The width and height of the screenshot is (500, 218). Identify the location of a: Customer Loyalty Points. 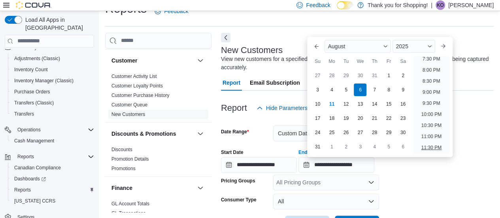
(137, 86).